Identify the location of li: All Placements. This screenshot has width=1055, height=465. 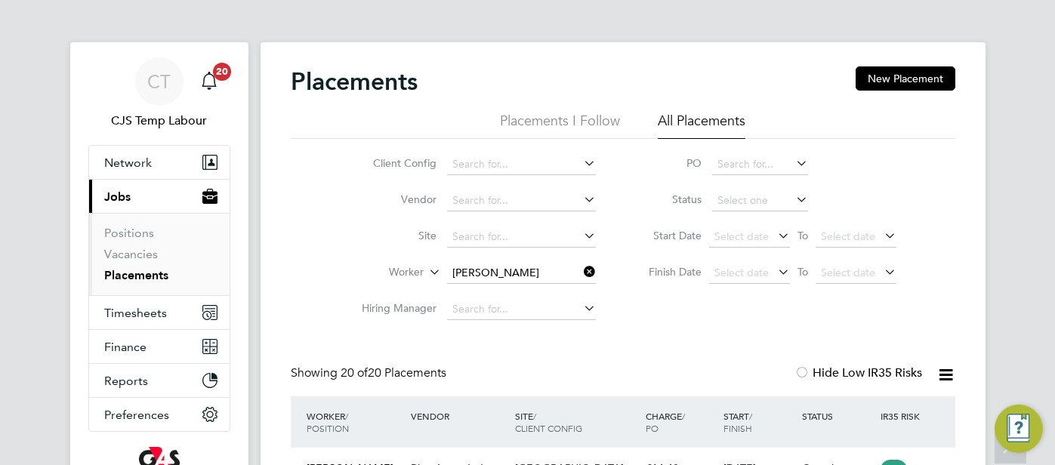
(701, 125).